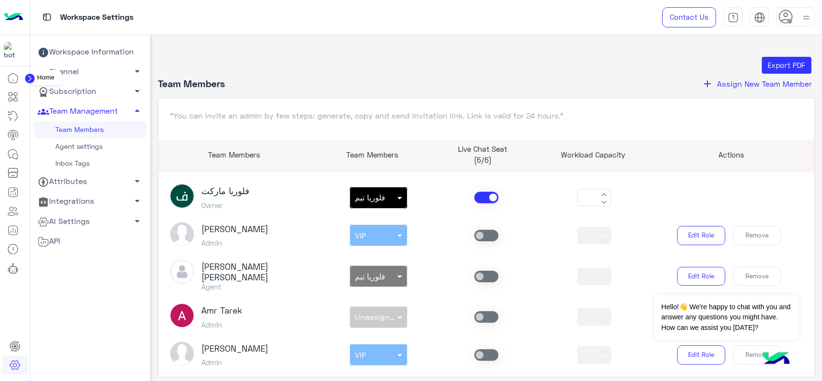  Describe the element at coordinates (225, 205) in the screenshot. I see `h5: Owner` at that location.